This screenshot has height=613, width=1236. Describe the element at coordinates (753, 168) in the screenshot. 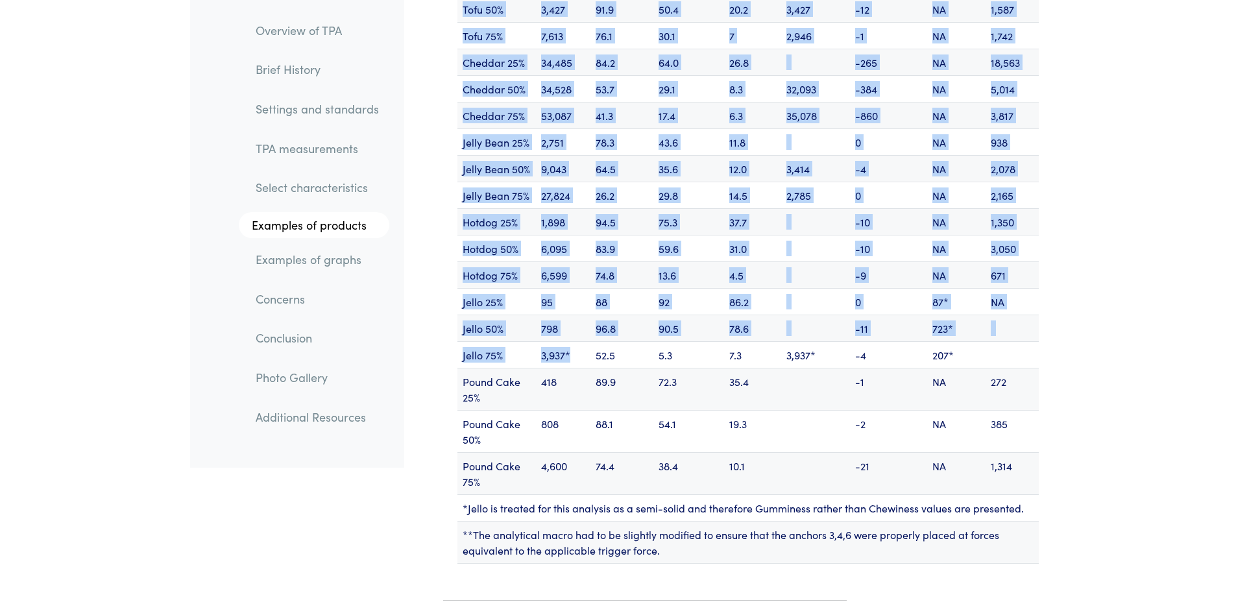

I see `td: 12.0` at that location.